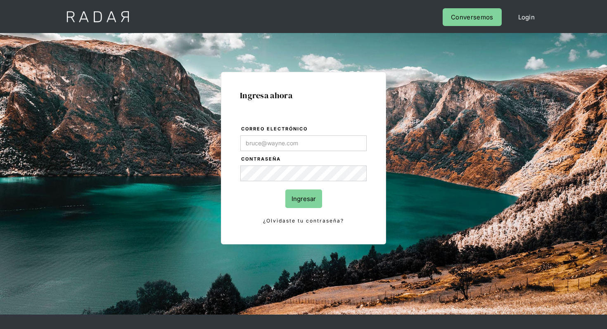  I want to click on a: Conversemos, so click(472, 17).